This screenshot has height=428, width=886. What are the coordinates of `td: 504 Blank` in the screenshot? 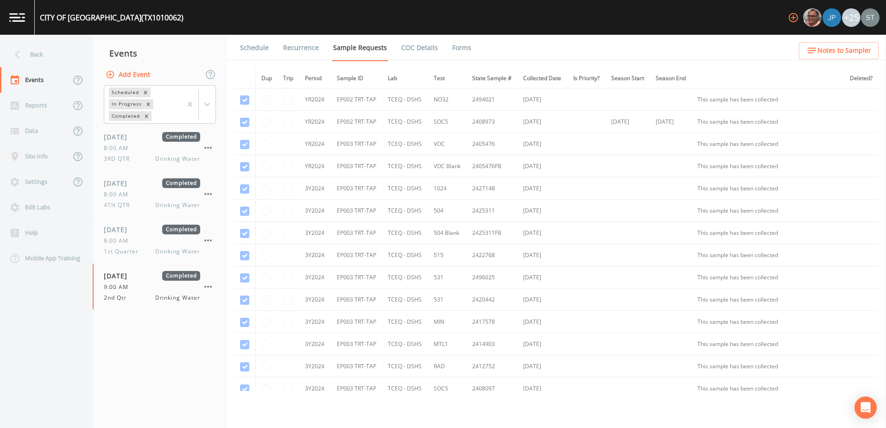 It's located at (447, 233).